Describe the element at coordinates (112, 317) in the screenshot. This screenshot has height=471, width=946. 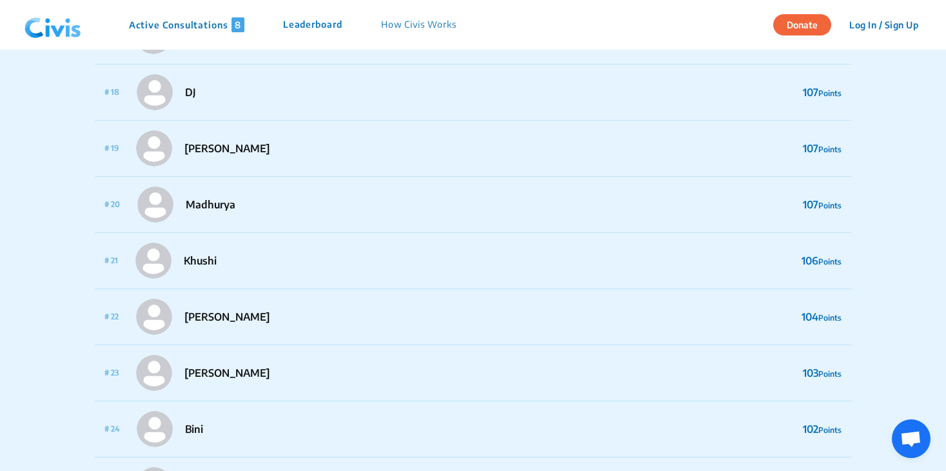
I see `p: # 22` at that location.